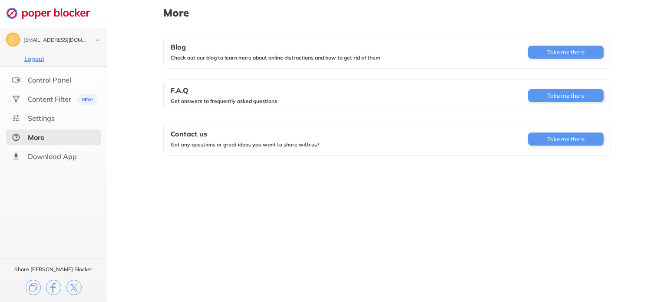  What do you see at coordinates (16, 156) in the screenshot?
I see `img: download-app.svg` at bounding box center [16, 156].